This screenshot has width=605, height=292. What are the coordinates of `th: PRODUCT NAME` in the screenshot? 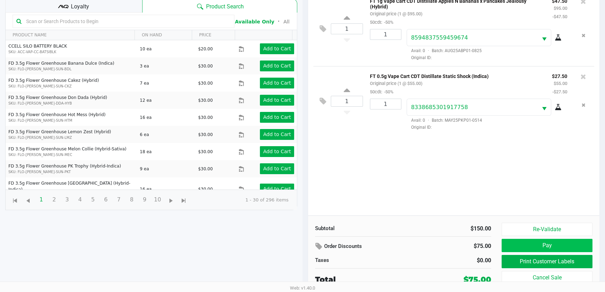 It's located at (70, 35).